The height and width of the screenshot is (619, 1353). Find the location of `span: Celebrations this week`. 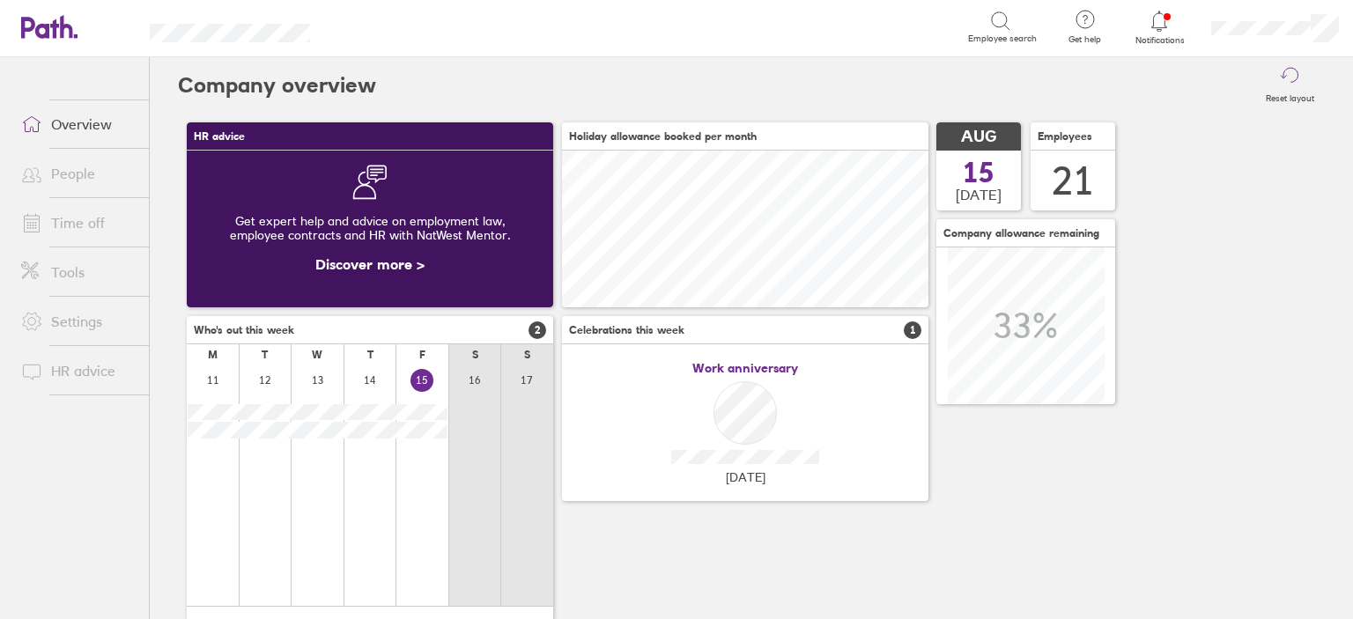

span: Celebrations this week is located at coordinates (626, 330).